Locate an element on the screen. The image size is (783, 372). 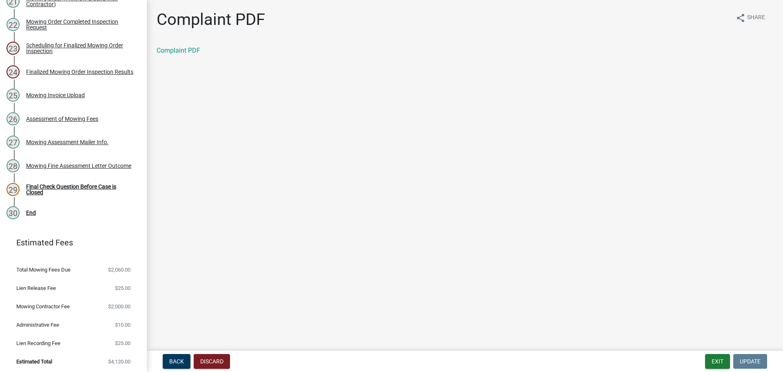
i: share is located at coordinates (741, 18).